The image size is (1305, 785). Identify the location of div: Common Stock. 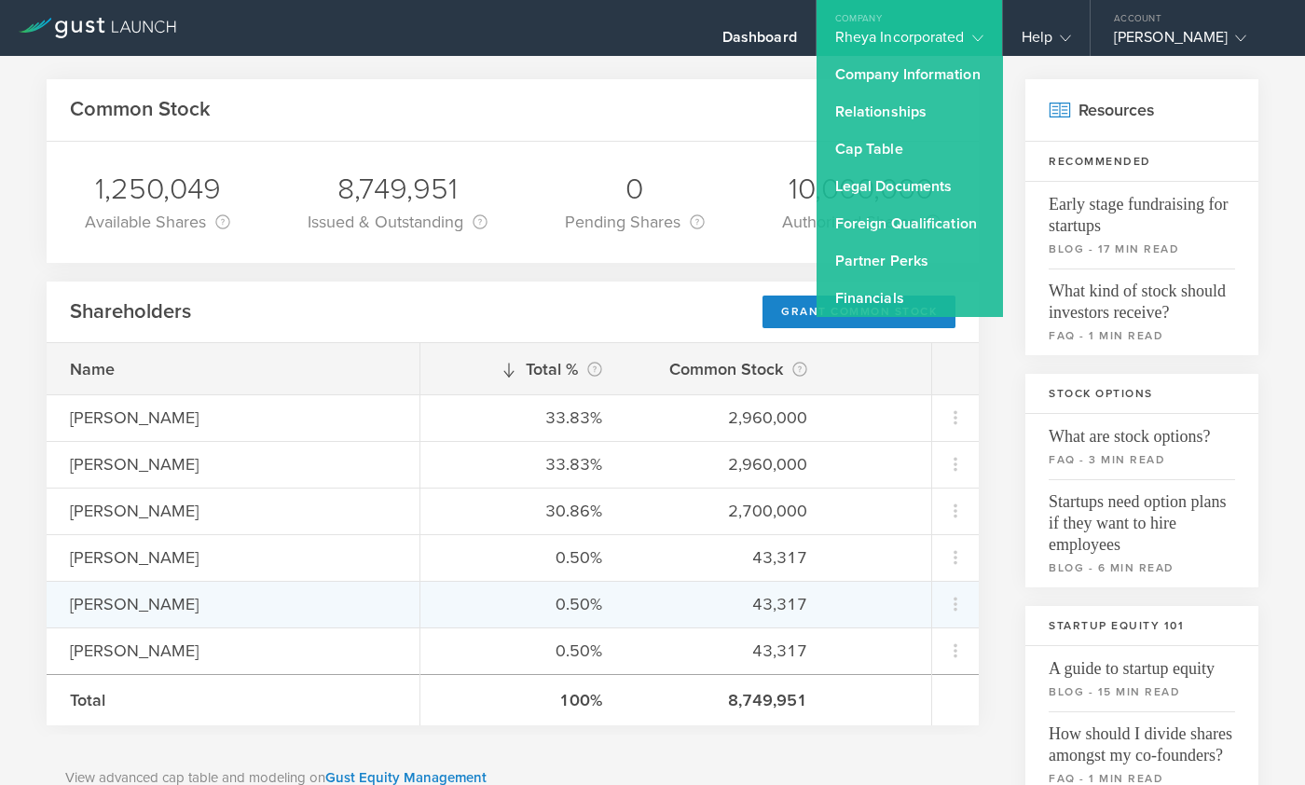
(728, 369).